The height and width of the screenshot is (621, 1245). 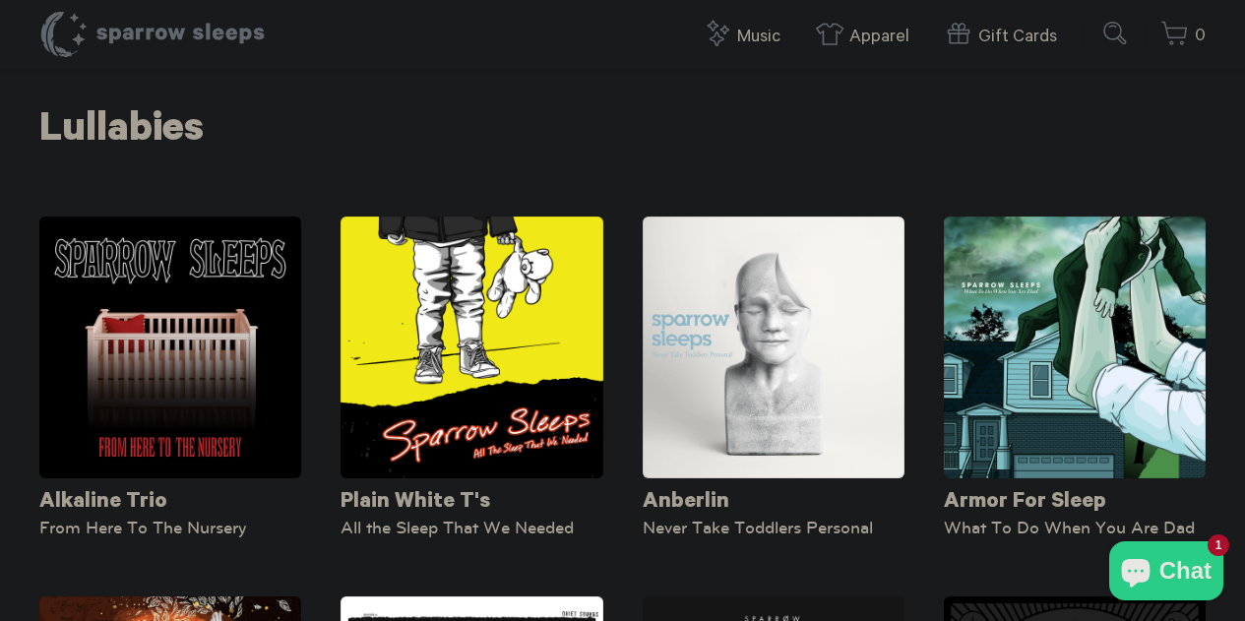 I want to click on img: SS-FromHereToTheNursery-cover-1600x1600_grande.png, so click(x=170, y=347).